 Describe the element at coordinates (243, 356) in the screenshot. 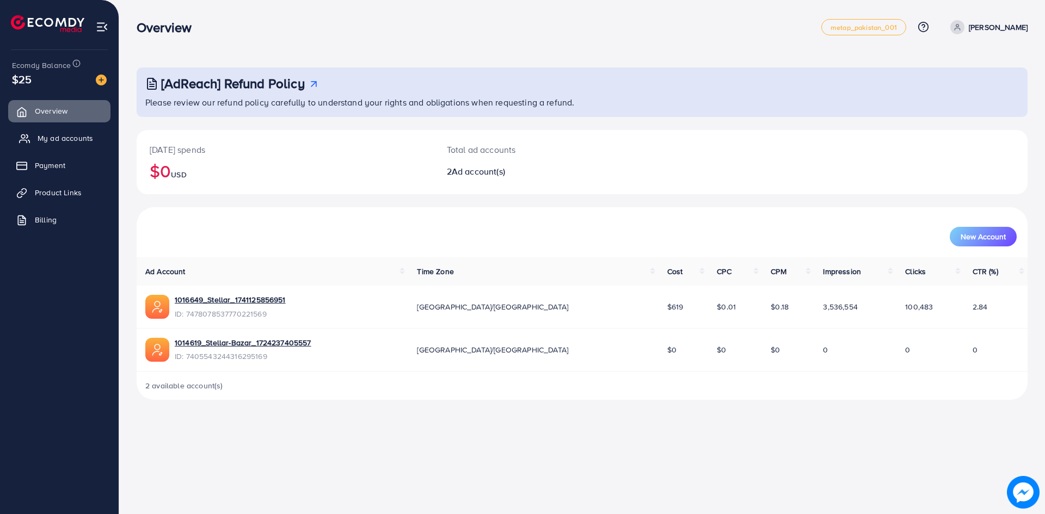

I see `span: ID: 7405543244316295169` at that location.